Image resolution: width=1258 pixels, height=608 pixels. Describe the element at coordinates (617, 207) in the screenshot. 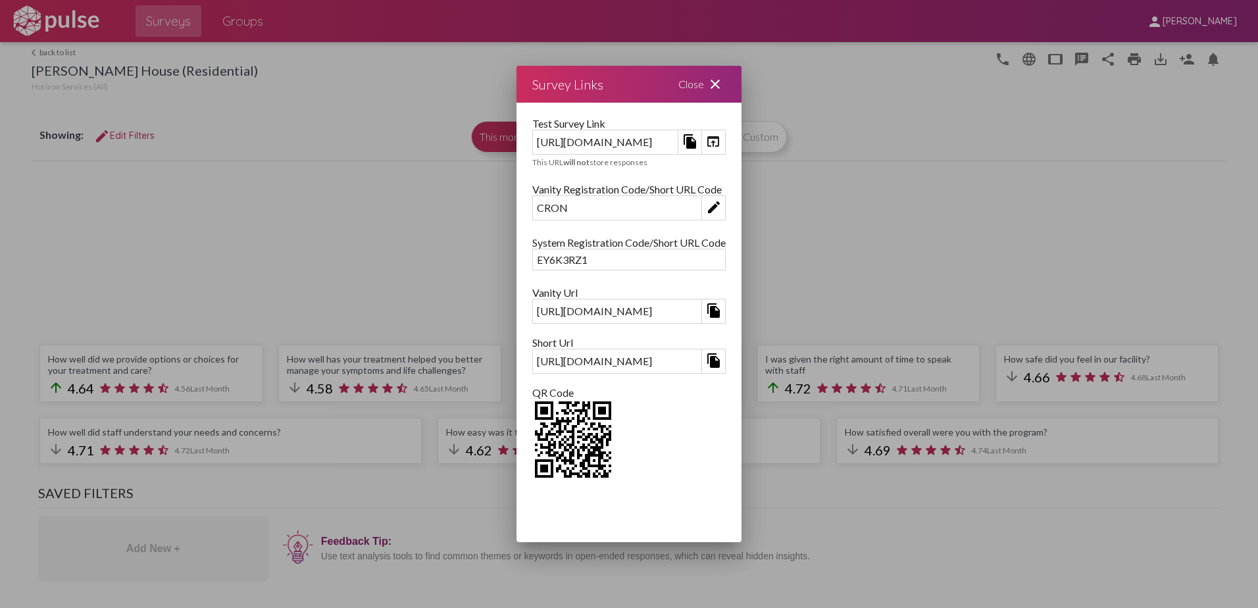

I see `div: CRON` at that location.